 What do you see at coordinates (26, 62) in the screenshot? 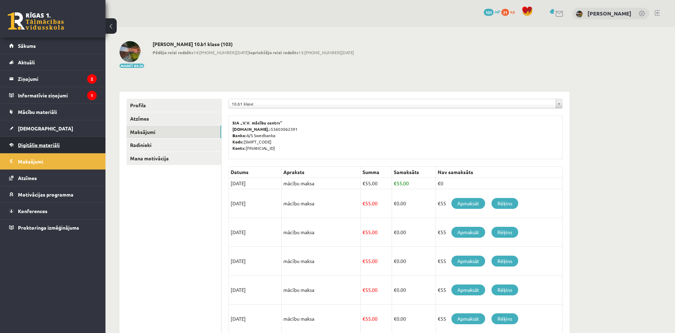
I see `span: Aktuāli` at bounding box center [26, 62].